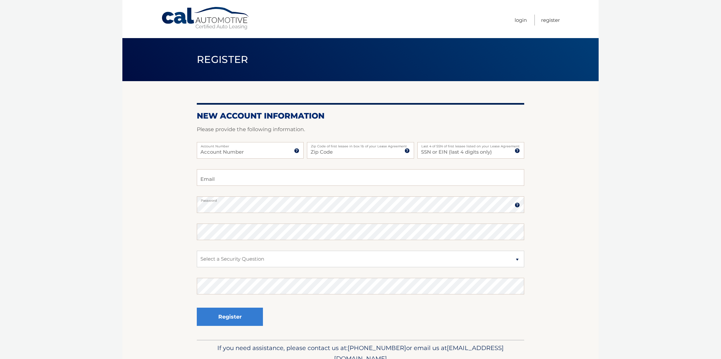 Image resolution: width=721 pixels, height=359 pixels. I want to click on label: Password, so click(361, 199).